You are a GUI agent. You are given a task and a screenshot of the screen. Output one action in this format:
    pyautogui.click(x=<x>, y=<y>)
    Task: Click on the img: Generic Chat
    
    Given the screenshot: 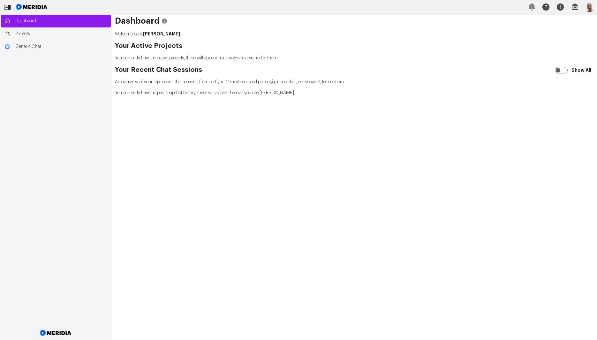 What is the action you would take?
    pyautogui.click(x=7, y=47)
    